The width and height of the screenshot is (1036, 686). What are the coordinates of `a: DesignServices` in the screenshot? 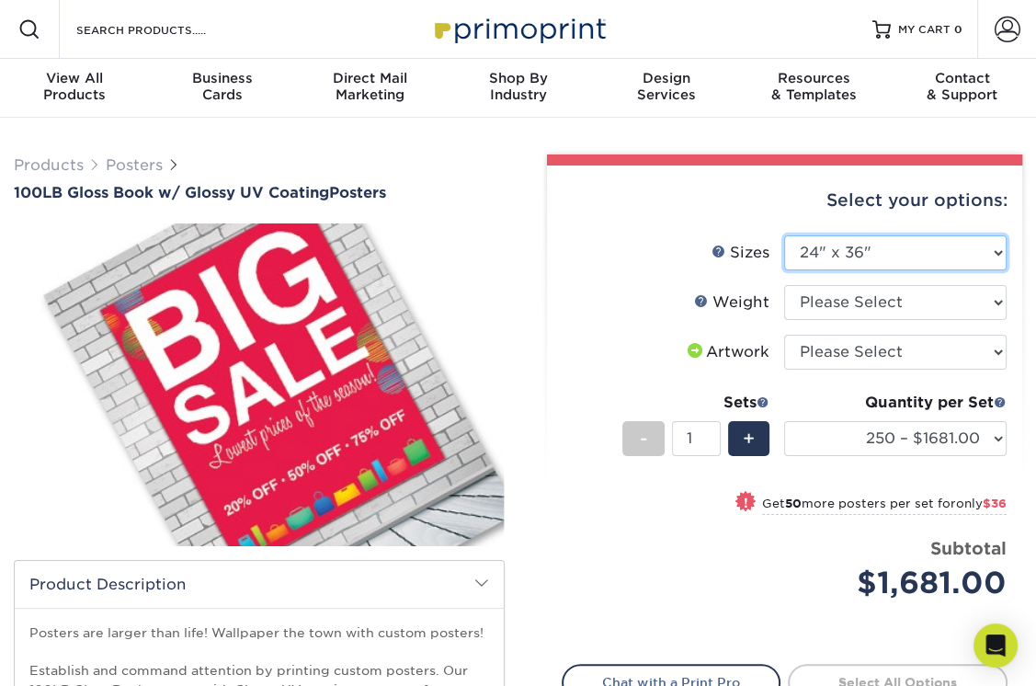 It's located at (665, 88).